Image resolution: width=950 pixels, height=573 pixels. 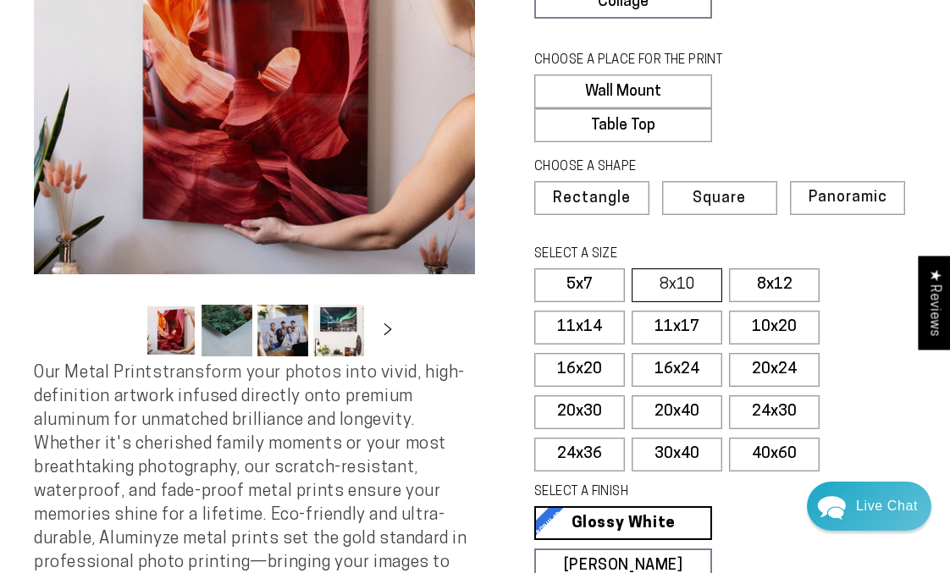 What do you see at coordinates (180, 47) in the screenshot?
I see `img: John` at bounding box center [180, 47].